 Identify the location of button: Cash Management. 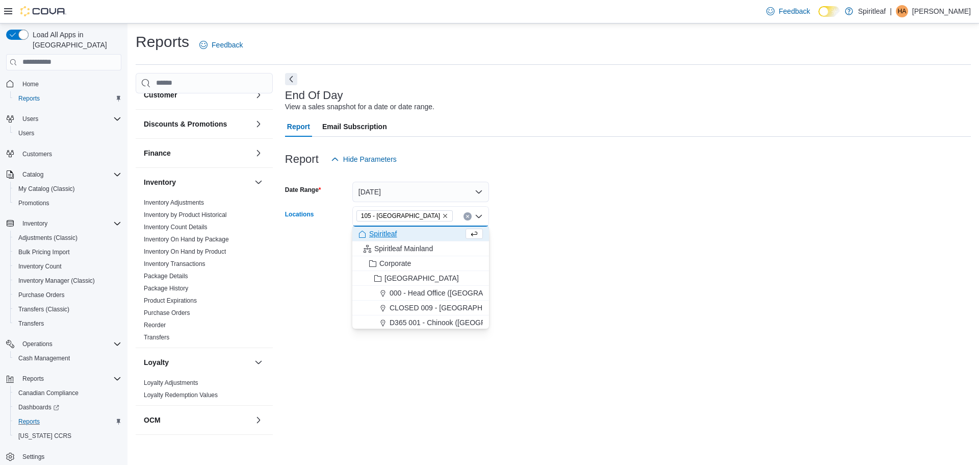
(68, 358).